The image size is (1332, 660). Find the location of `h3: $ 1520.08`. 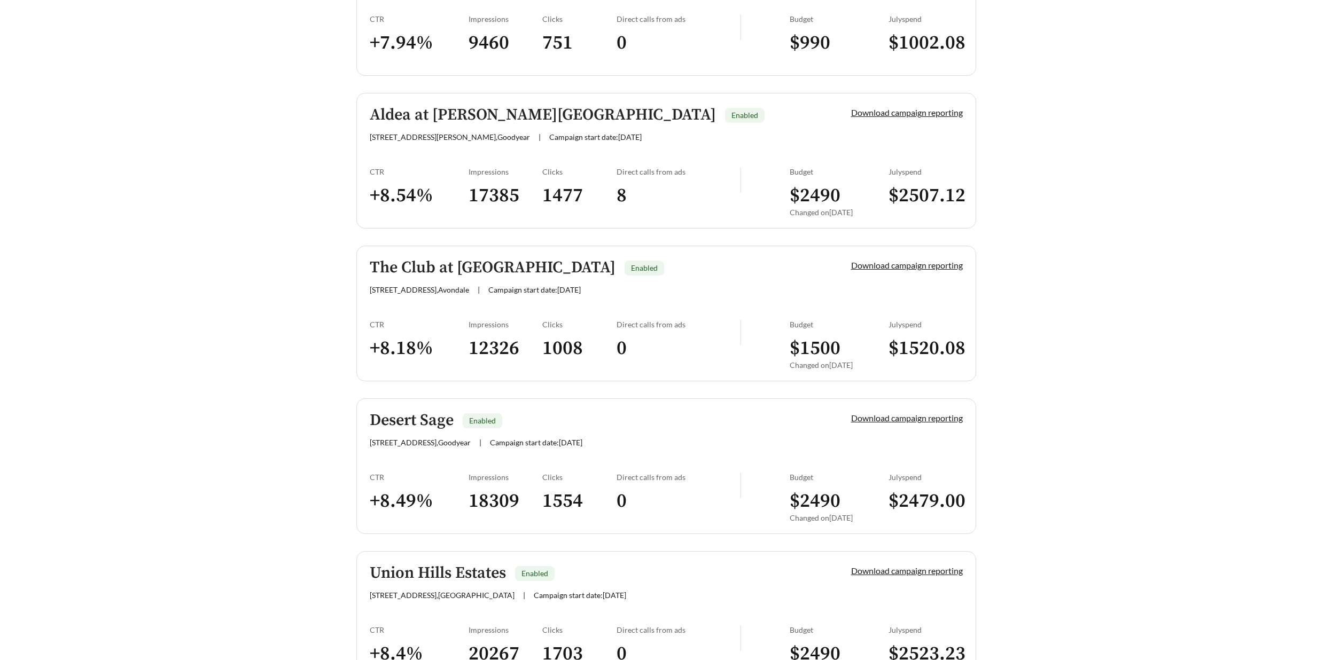

h3: $ 1520.08 is located at coordinates (925, 348).